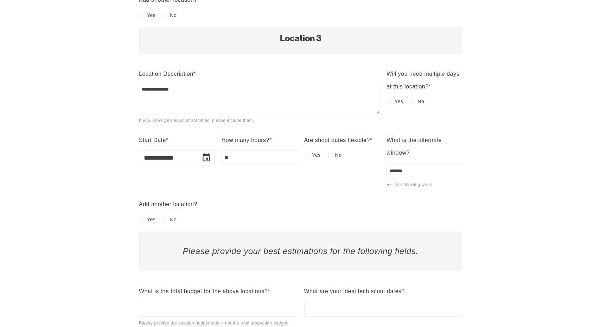  I want to click on span: What is the alternate window?, so click(414, 146).